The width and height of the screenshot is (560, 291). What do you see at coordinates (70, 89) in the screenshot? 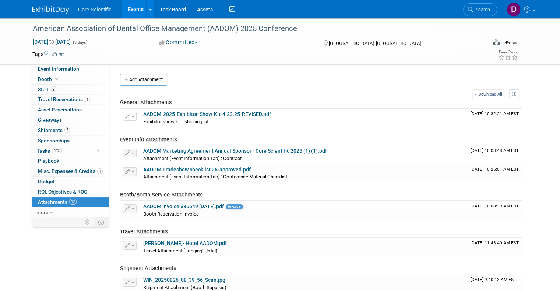
I see `a: Staff2` at bounding box center [70, 89].